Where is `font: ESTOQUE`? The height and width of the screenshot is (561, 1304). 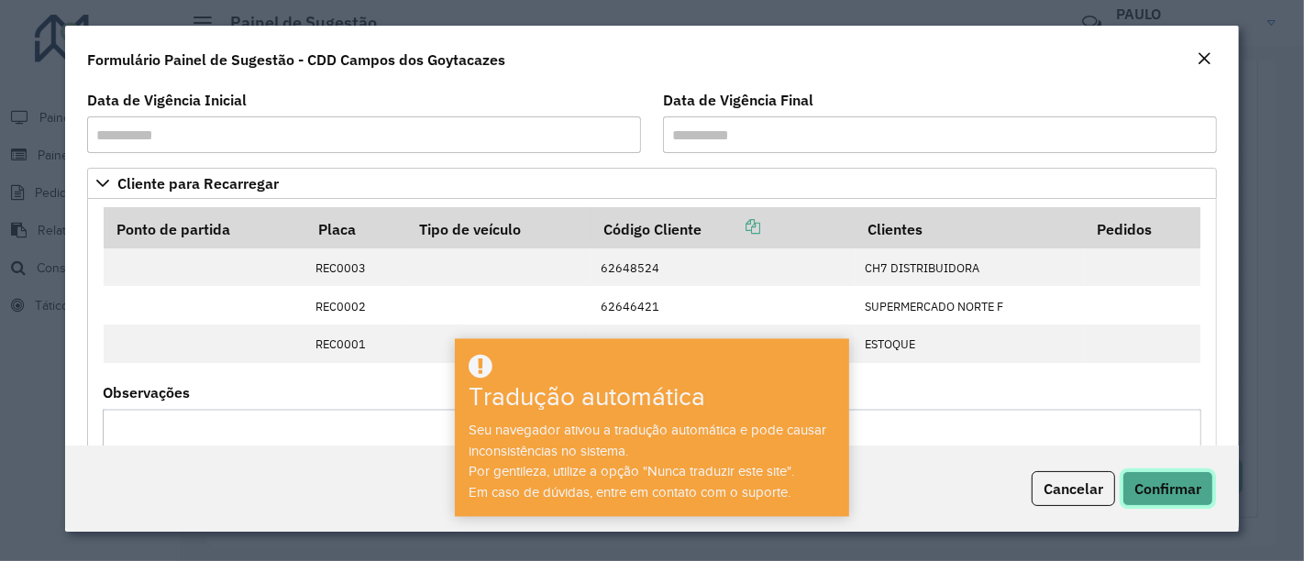
font: ESTOQUE is located at coordinates (890, 344).